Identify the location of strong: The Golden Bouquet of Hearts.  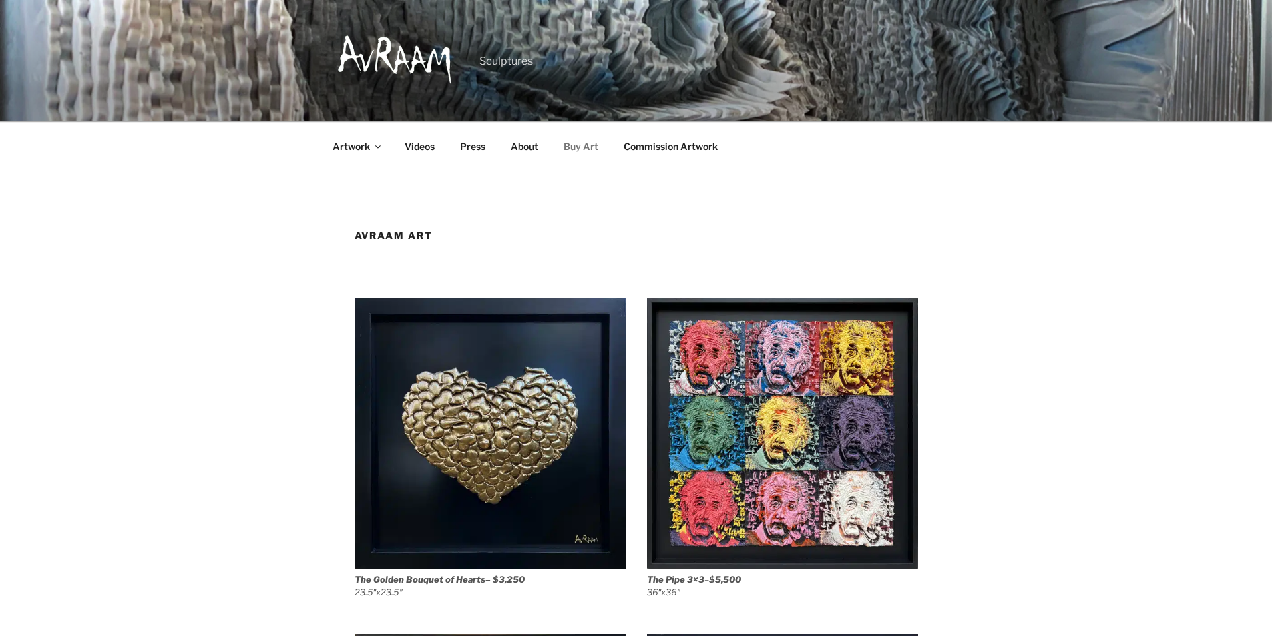
(420, 579).